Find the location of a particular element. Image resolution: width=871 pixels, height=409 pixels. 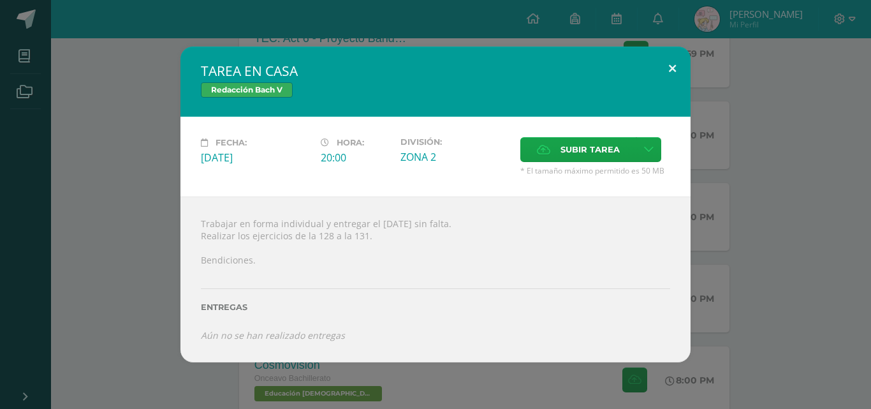

label: Entregas is located at coordinates (436, 307).